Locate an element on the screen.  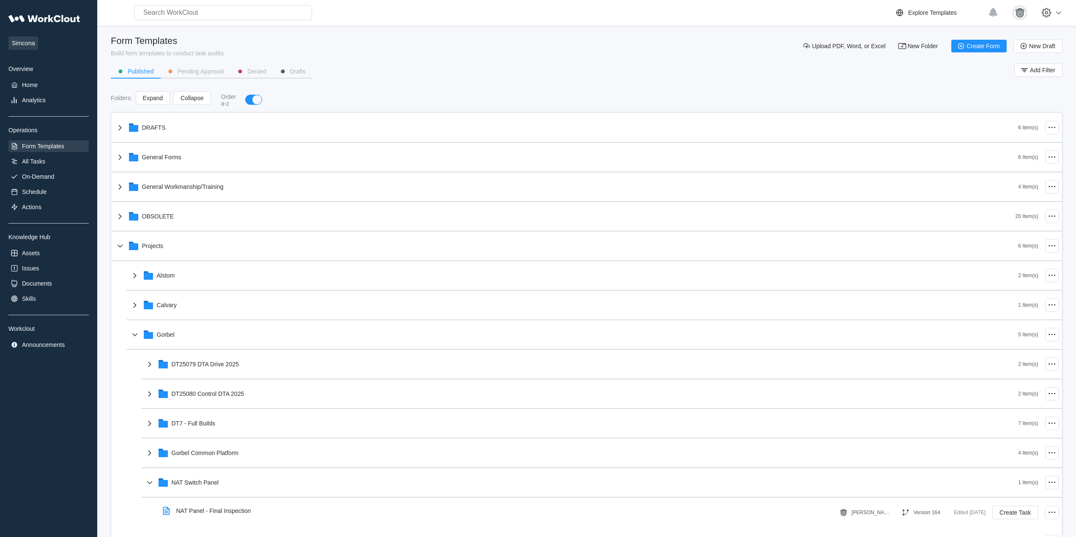
div: Denied is located at coordinates (257, 71).